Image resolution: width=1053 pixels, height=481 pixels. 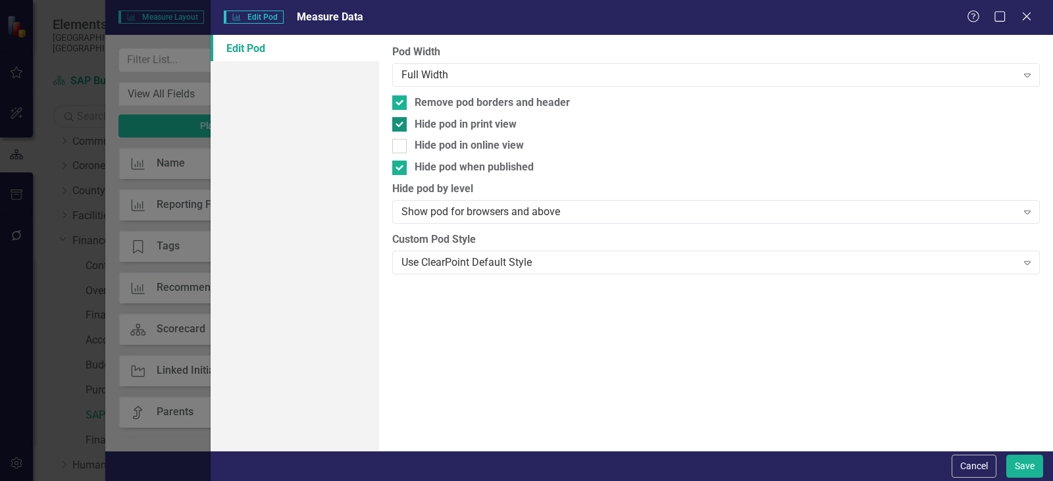 I want to click on div: Remove pod borders and header, so click(x=492, y=103).